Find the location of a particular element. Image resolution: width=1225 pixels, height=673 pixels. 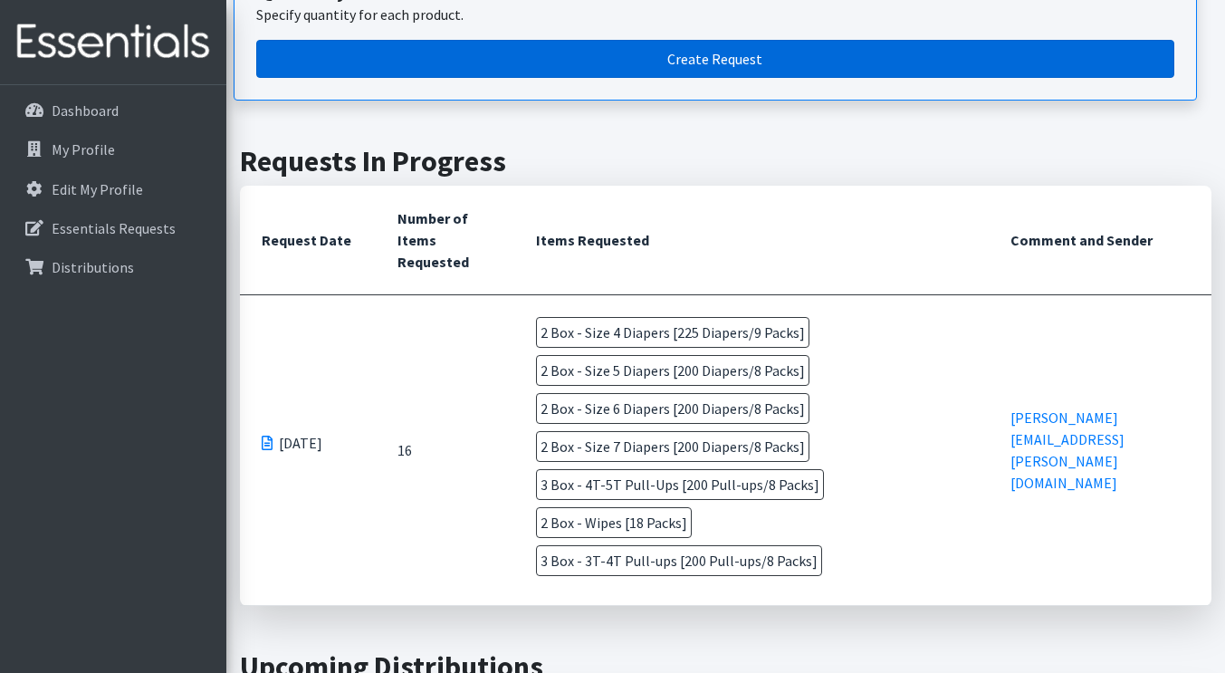

span: 3 Box - 4T-5T Pull-Ups [200 Pull-ups/8 Packs] is located at coordinates (680, 484).